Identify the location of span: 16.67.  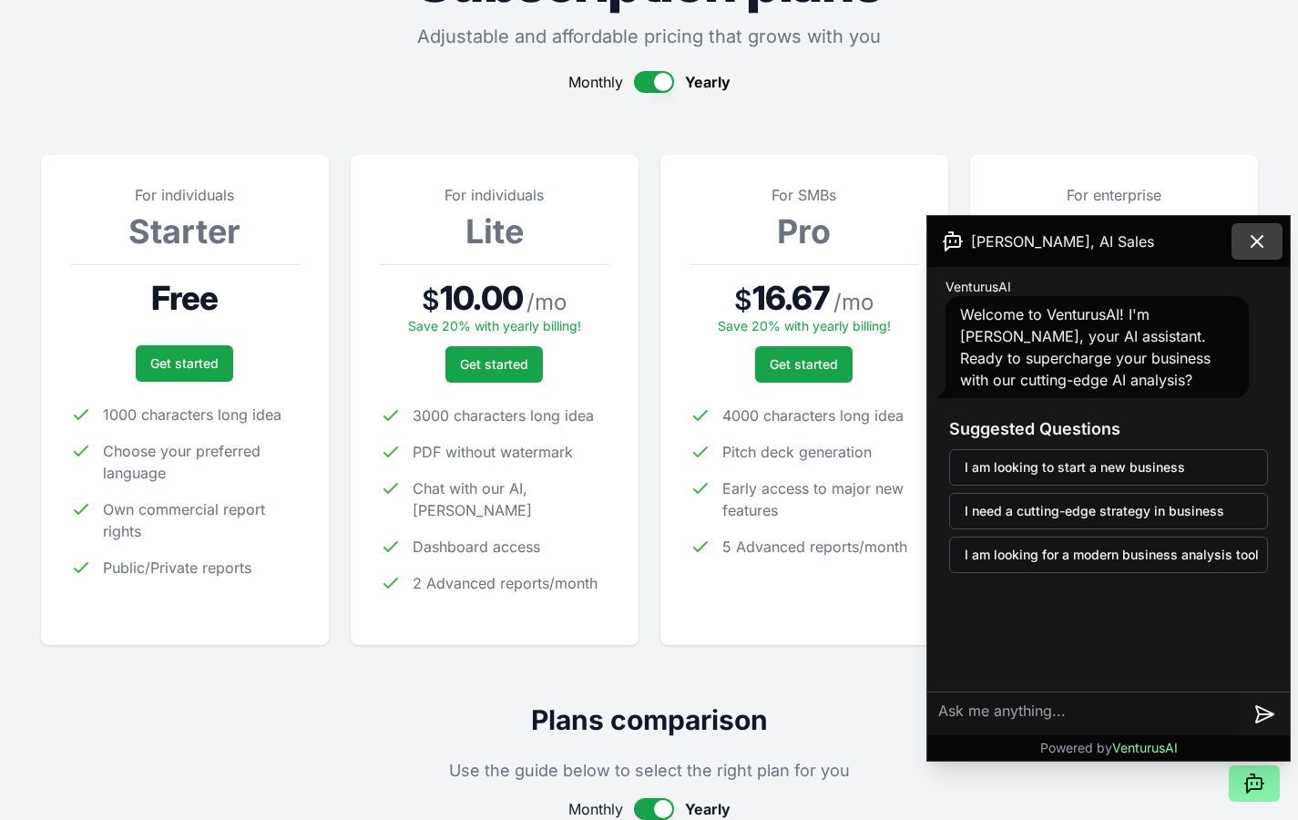
(791, 298).